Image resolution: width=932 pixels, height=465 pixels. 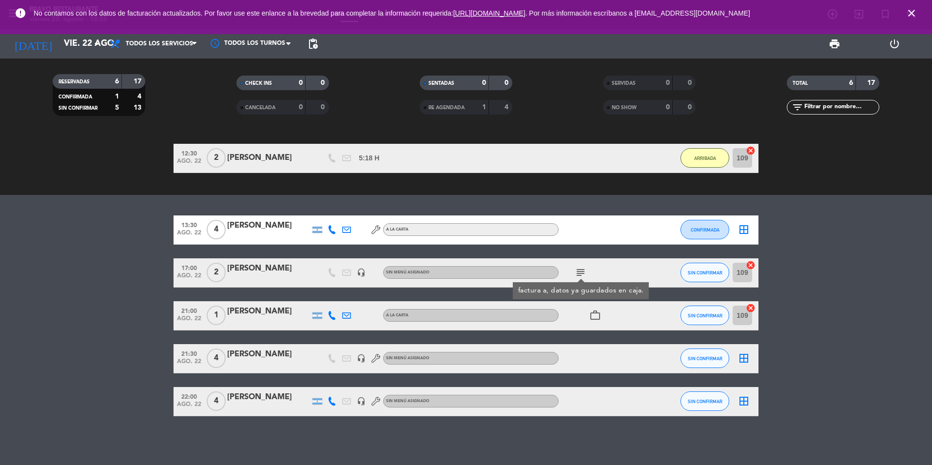 What do you see at coordinates (624, 108) in the screenshot?
I see `span: NO SHOW` at bounding box center [624, 108].